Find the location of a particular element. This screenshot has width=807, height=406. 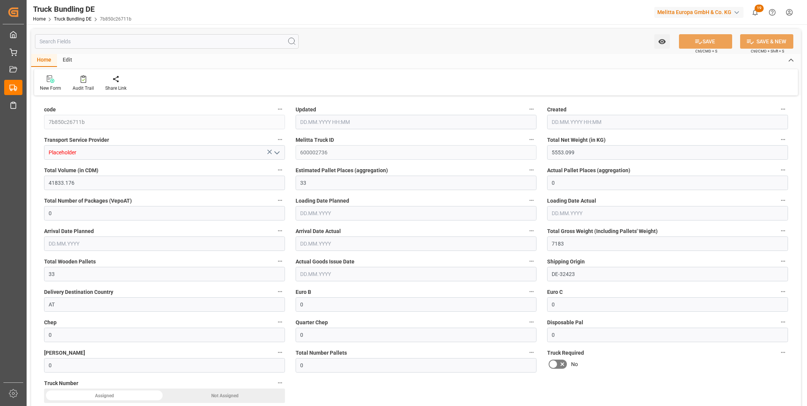

button: Total Number of Packages (VepoAT) is located at coordinates (280, 200).